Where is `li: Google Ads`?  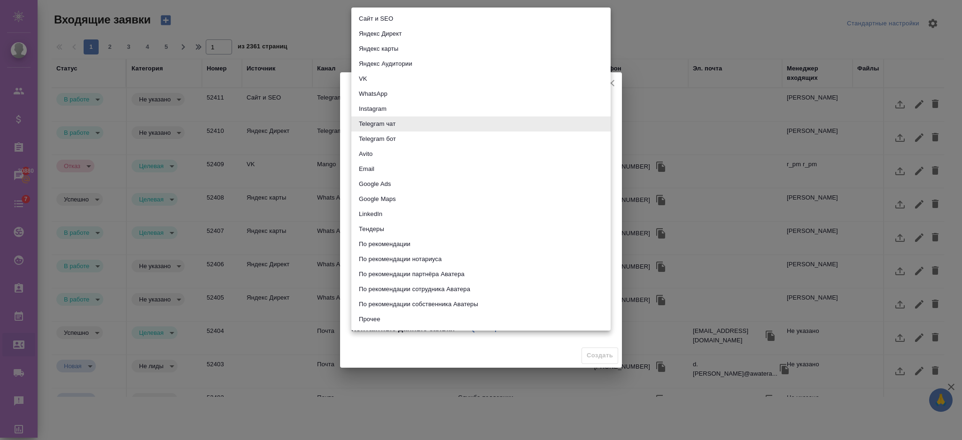 li: Google Ads is located at coordinates (481, 184).